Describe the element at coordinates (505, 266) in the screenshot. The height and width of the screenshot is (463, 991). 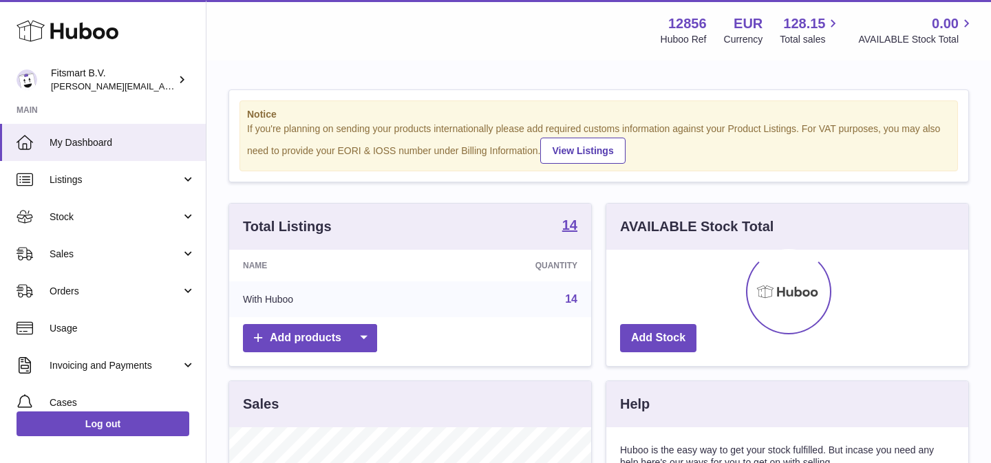
I see `th: Quantity` at that location.